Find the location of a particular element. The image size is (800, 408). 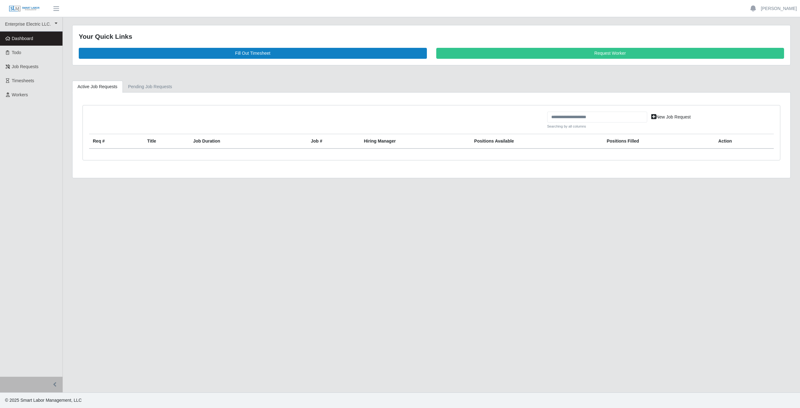

span: Dashboard is located at coordinates (23, 38).